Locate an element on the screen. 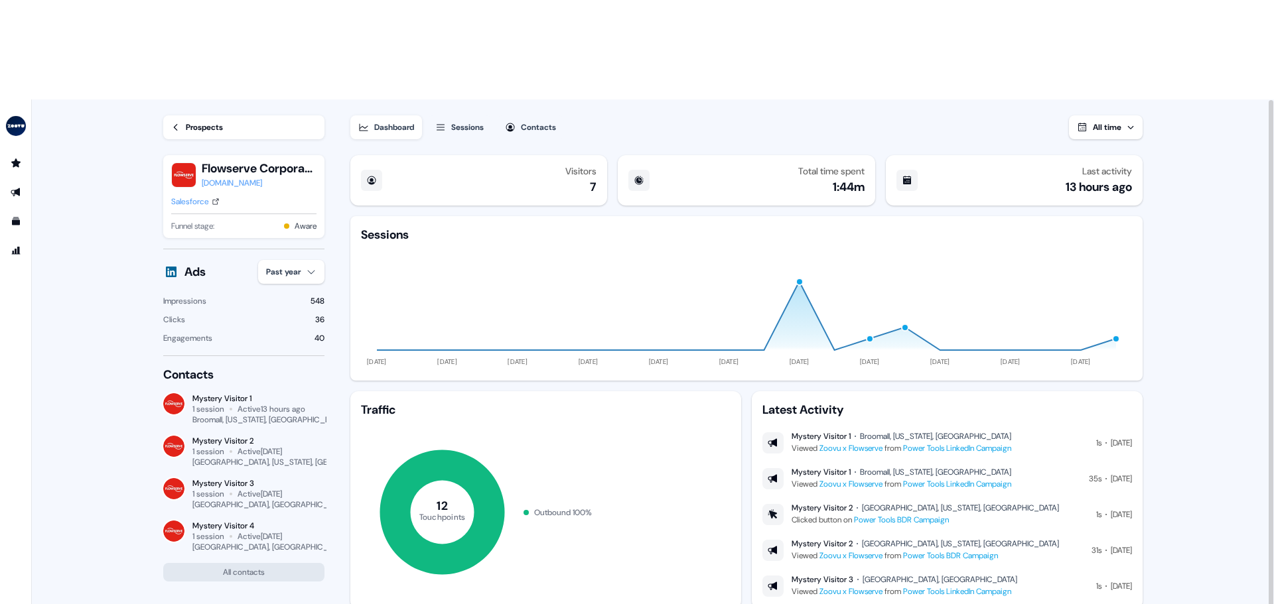 The width and height of the screenshot is (1274, 604). button: Aware is located at coordinates (305, 226).